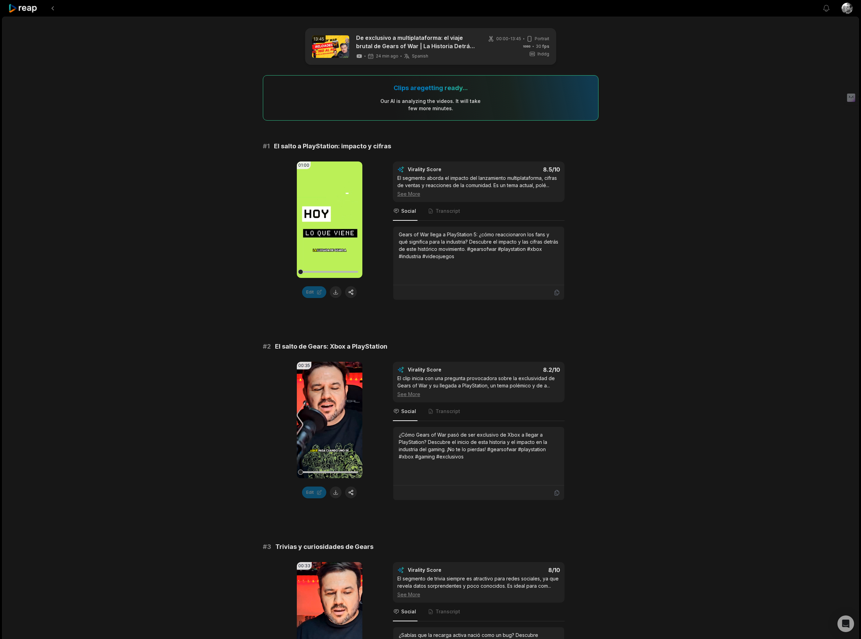 The width and height of the screenshot is (861, 639). Describe the element at coordinates (430, 105) in the screenshot. I see `div: Our AI is analyzing the video s . It will take few more minutes.` at that location.